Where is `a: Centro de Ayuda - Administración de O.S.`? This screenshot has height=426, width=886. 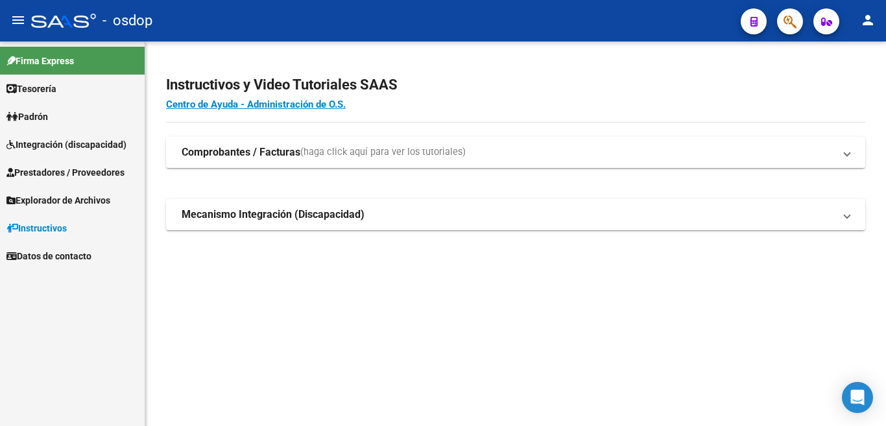
a: Centro de Ayuda - Administración de O.S. is located at coordinates (256, 104).